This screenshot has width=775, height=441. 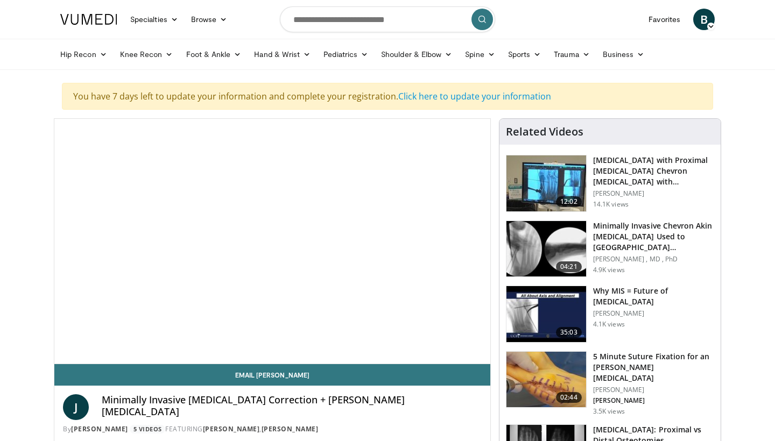 I want to click on div: You have 7 days left to update your information and complete your registration., so click(x=387, y=96).